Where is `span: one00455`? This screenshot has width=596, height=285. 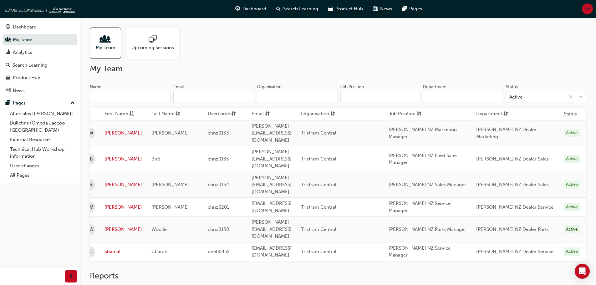
span: one00455 is located at coordinates (218, 252).